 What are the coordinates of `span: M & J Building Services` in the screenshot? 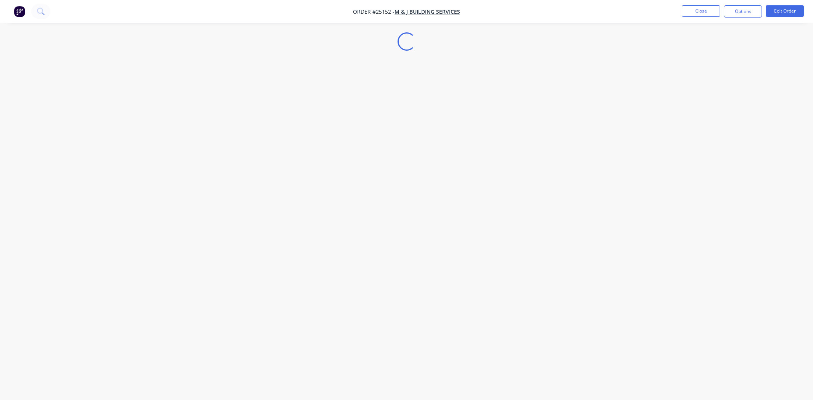 It's located at (427, 11).